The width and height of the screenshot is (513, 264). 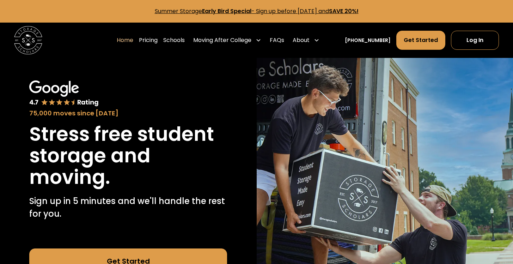 I want to click on a: Pricing, so click(x=148, y=40).